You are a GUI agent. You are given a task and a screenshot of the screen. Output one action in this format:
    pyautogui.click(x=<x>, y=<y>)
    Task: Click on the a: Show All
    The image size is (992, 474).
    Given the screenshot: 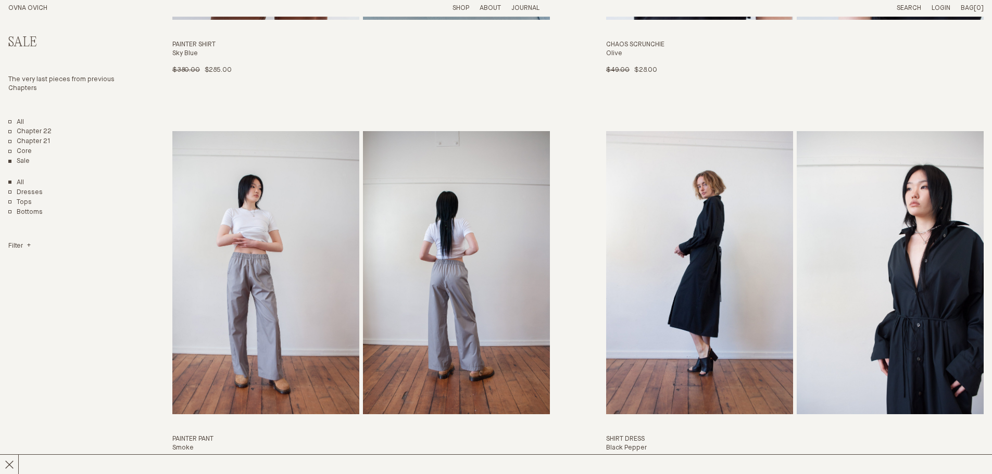 What is the action you would take?
    pyautogui.click(x=16, y=183)
    